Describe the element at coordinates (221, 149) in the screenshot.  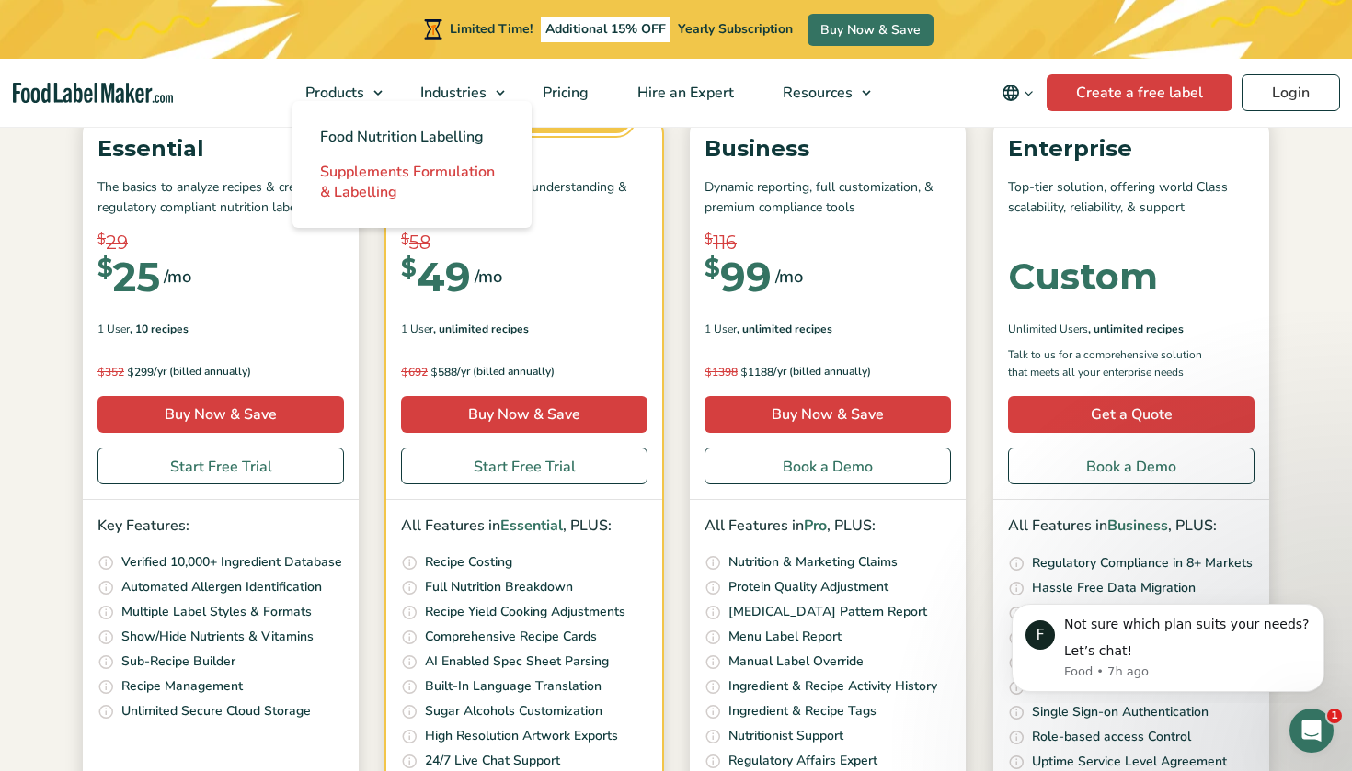
I see `p: Essential` at that location.